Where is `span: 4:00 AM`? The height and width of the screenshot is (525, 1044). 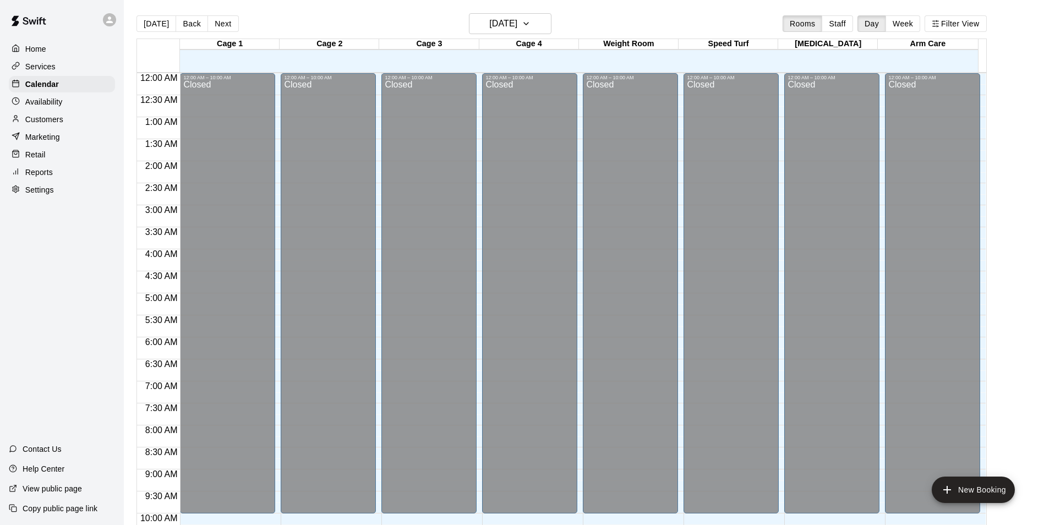
span: 4:00 AM is located at coordinates (161, 254).